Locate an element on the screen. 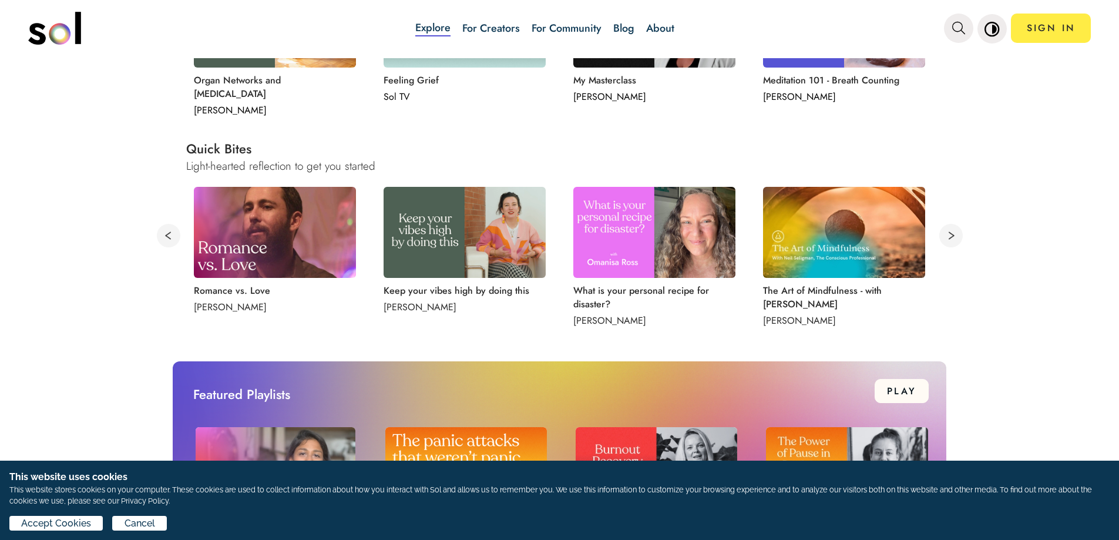  a: For Community is located at coordinates (566, 28).